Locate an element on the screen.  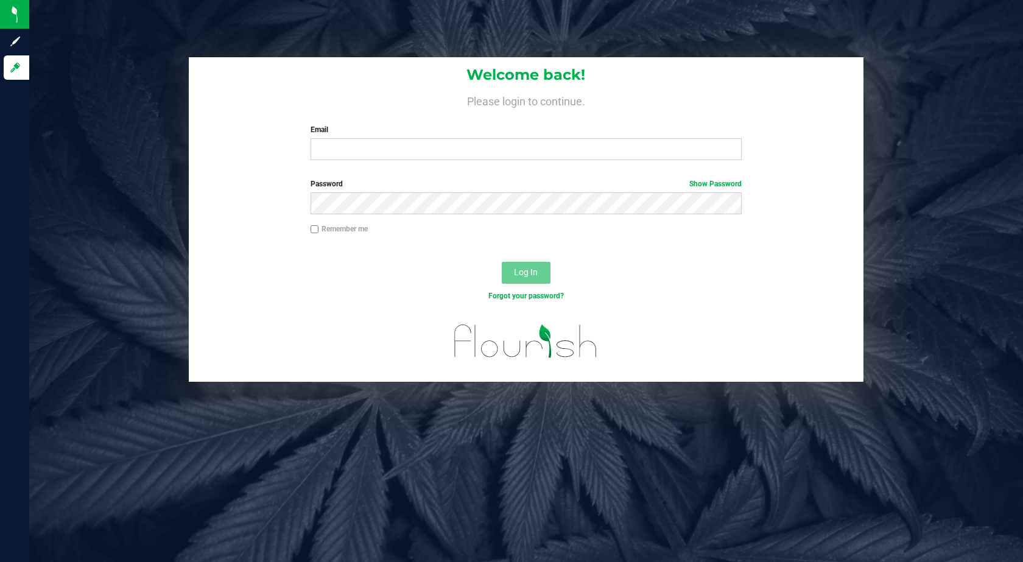
button: Log In is located at coordinates (526, 273).